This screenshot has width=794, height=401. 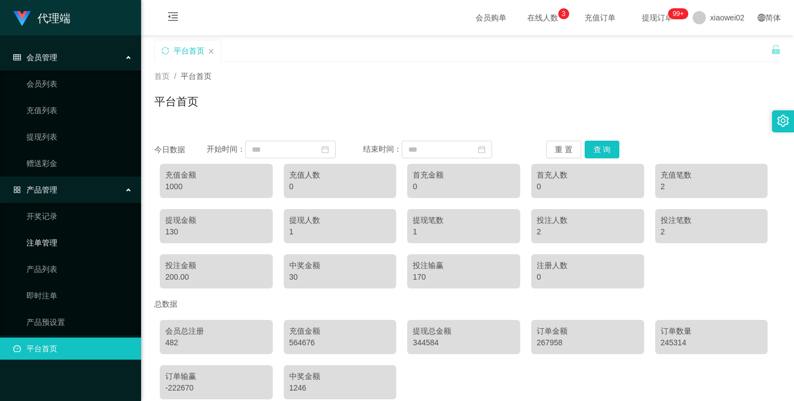 What do you see at coordinates (340, 387) in the screenshot?
I see `div: 1246` at bounding box center [340, 387].